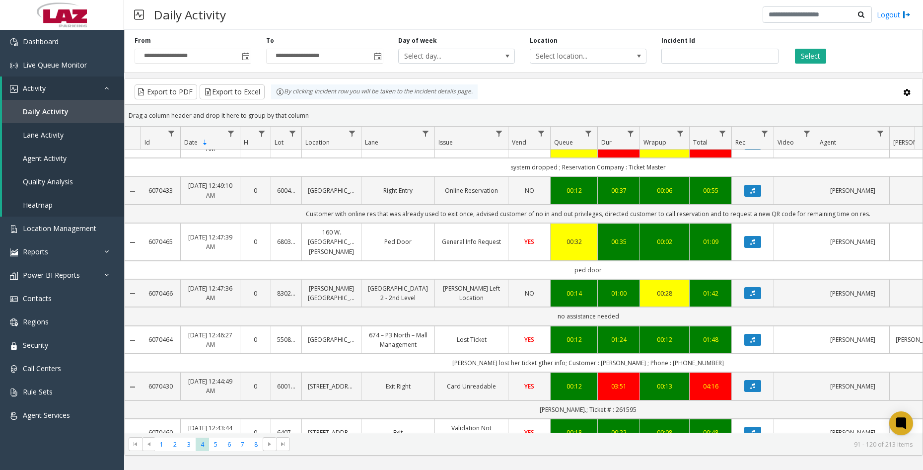 Image resolution: width=923 pixels, height=470 pixels. What do you see at coordinates (710, 386) in the screenshot?
I see `a: 04:16` at bounding box center [710, 386].